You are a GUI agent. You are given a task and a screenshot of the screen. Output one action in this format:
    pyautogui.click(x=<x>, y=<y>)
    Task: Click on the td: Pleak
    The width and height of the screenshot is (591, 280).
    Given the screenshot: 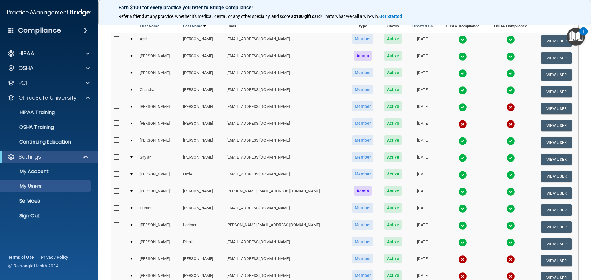 What is the action you would take?
    pyautogui.click(x=202, y=244)
    